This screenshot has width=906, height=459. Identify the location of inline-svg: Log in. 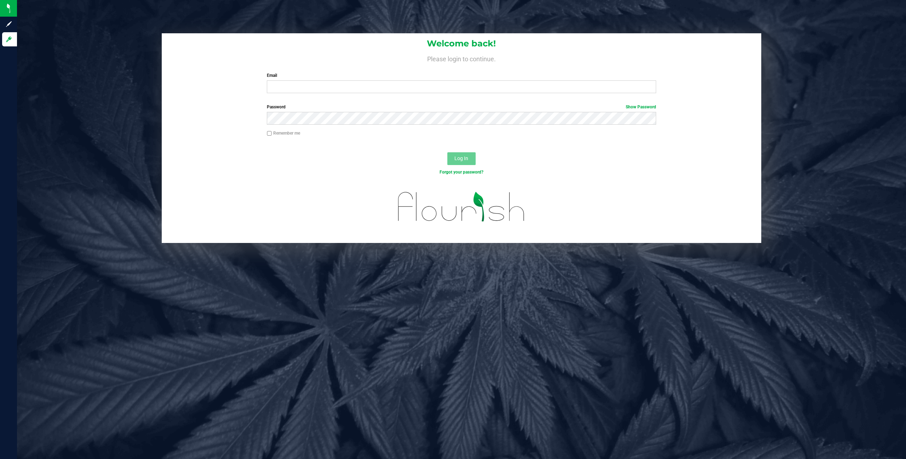
(9, 39).